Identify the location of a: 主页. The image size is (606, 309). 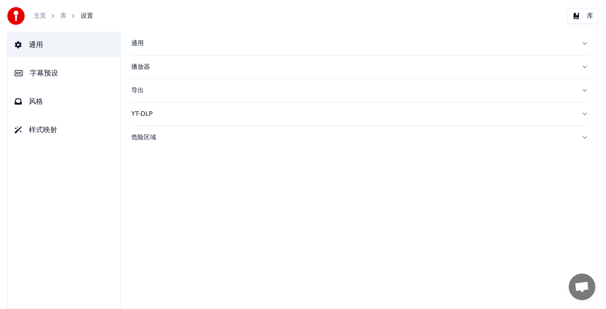
(40, 16).